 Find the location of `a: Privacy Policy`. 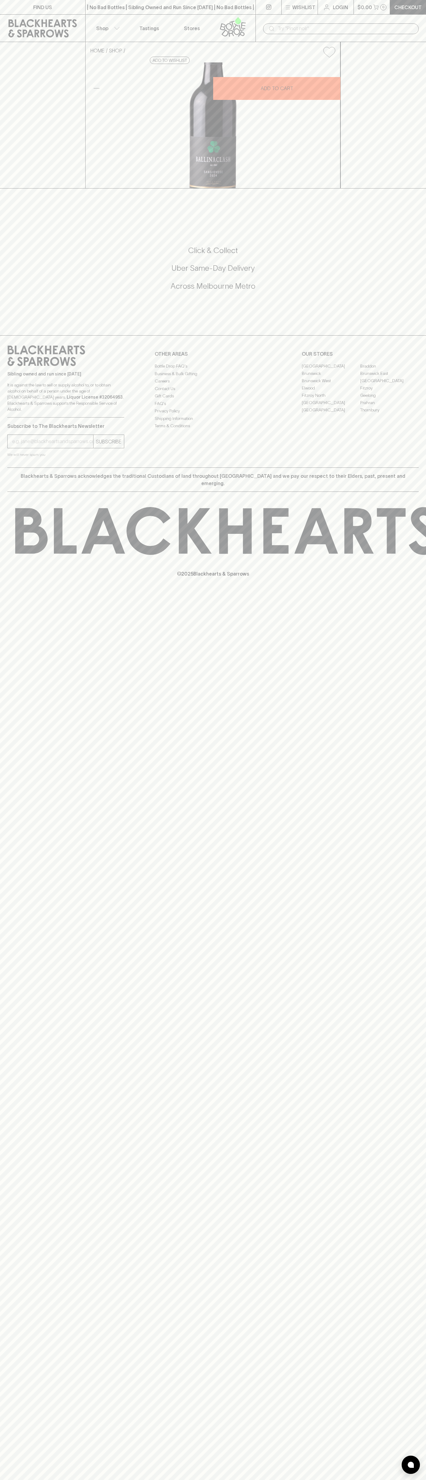

a: Privacy Policy is located at coordinates (213, 411).